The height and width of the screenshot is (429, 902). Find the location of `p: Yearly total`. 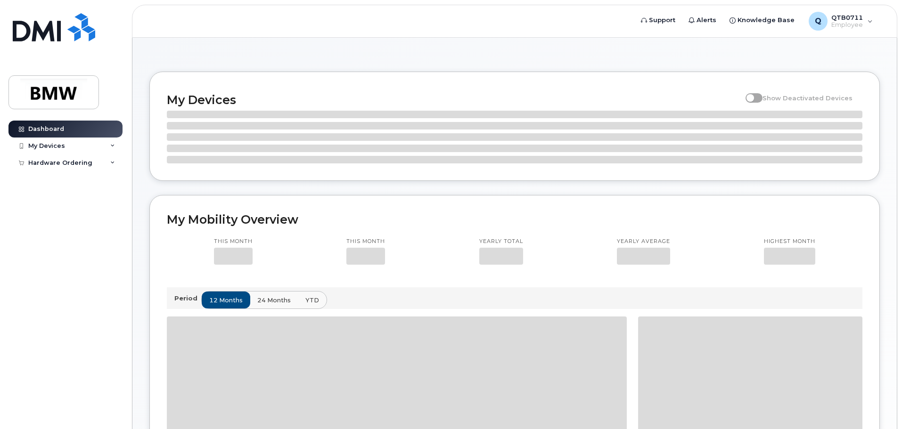

p: Yearly total is located at coordinates (501, 242).